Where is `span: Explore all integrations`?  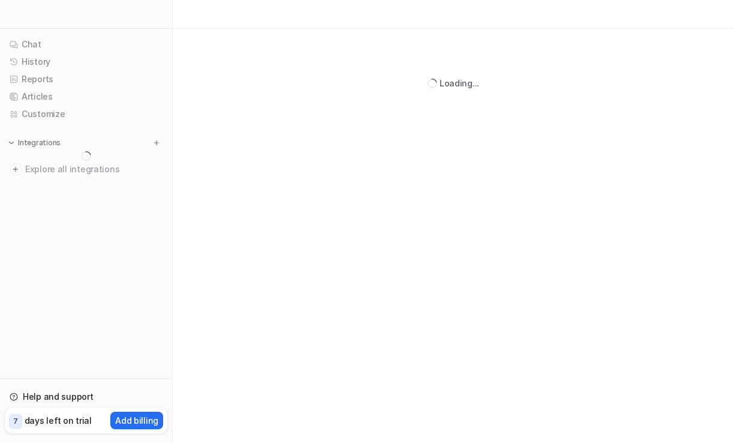
span: Explore all integrations is located at coordinates (94, 169).